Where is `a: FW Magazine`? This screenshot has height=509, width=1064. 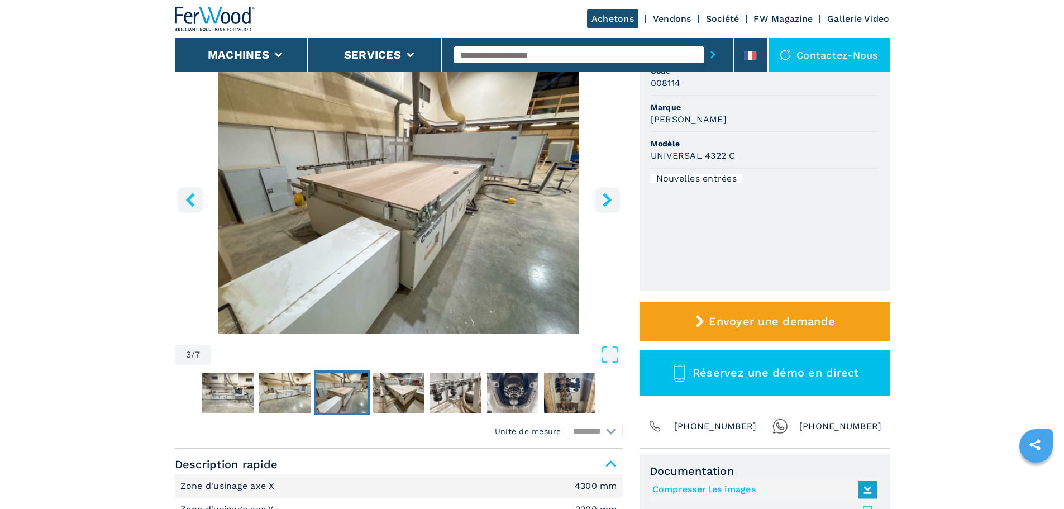 a: FW Magazine is located at coordinates (783, 18).